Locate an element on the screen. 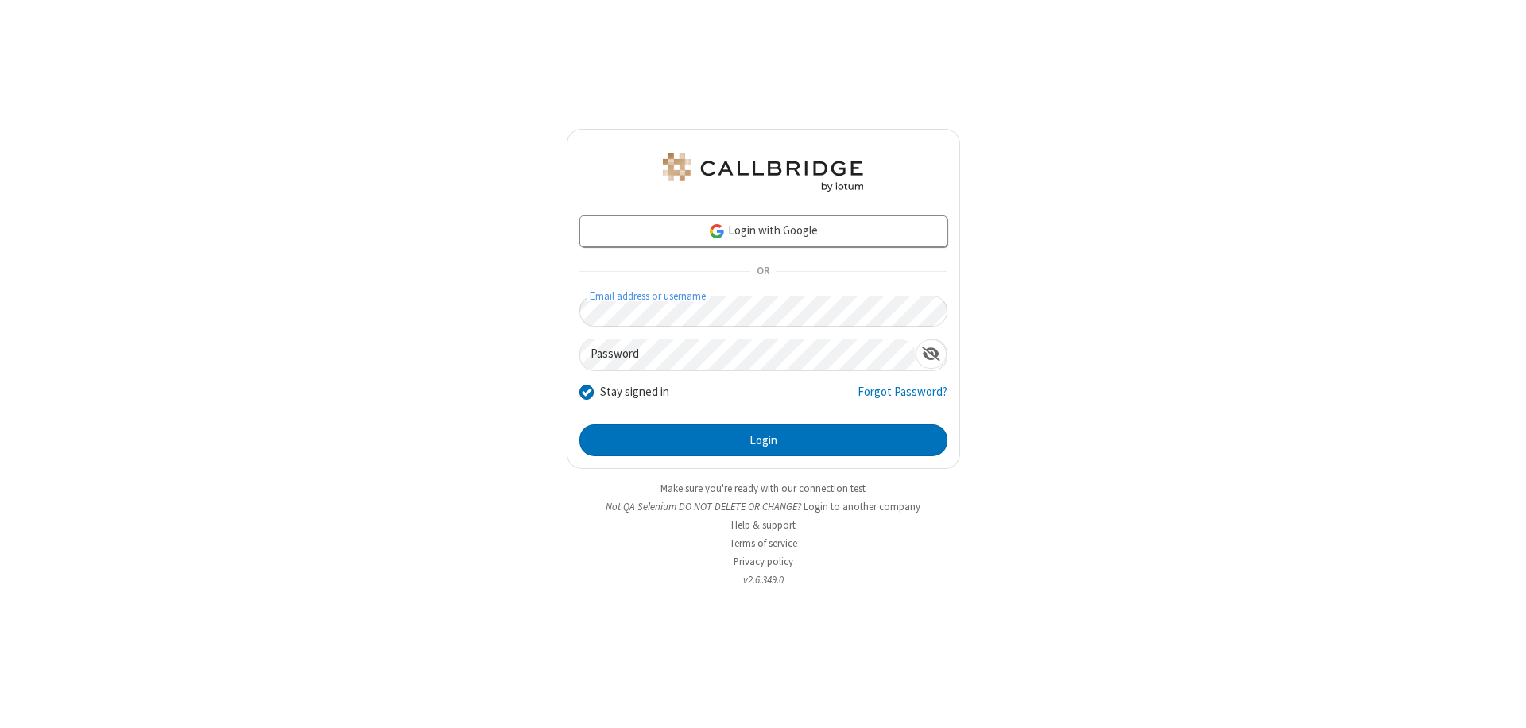 This screenshot has width=1526, height=728. img: google-icon.png is located at coordinates (717, 231).